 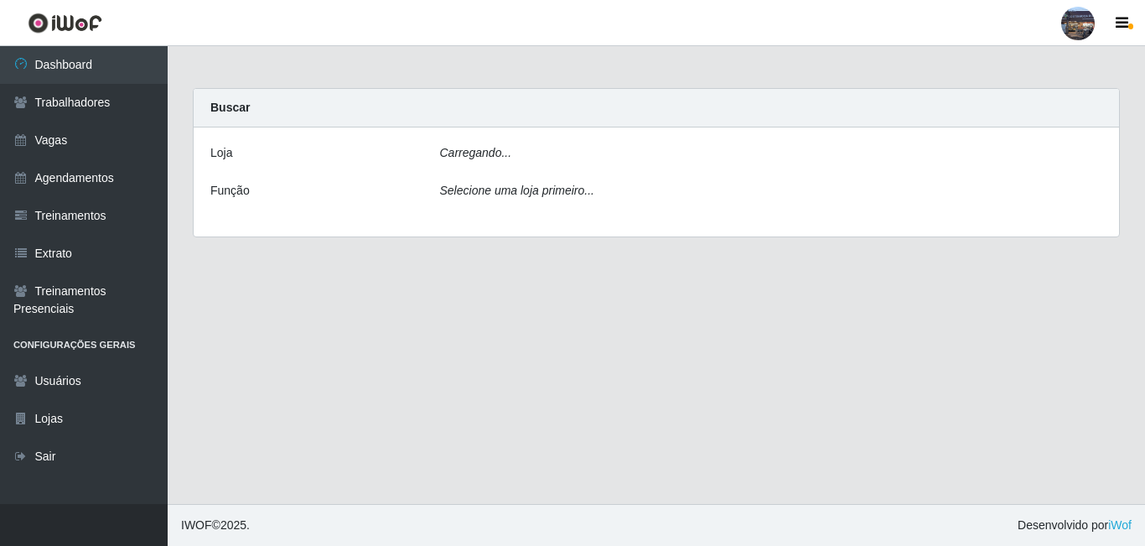 I want to click on label: Função, so click(x=230, y=190).